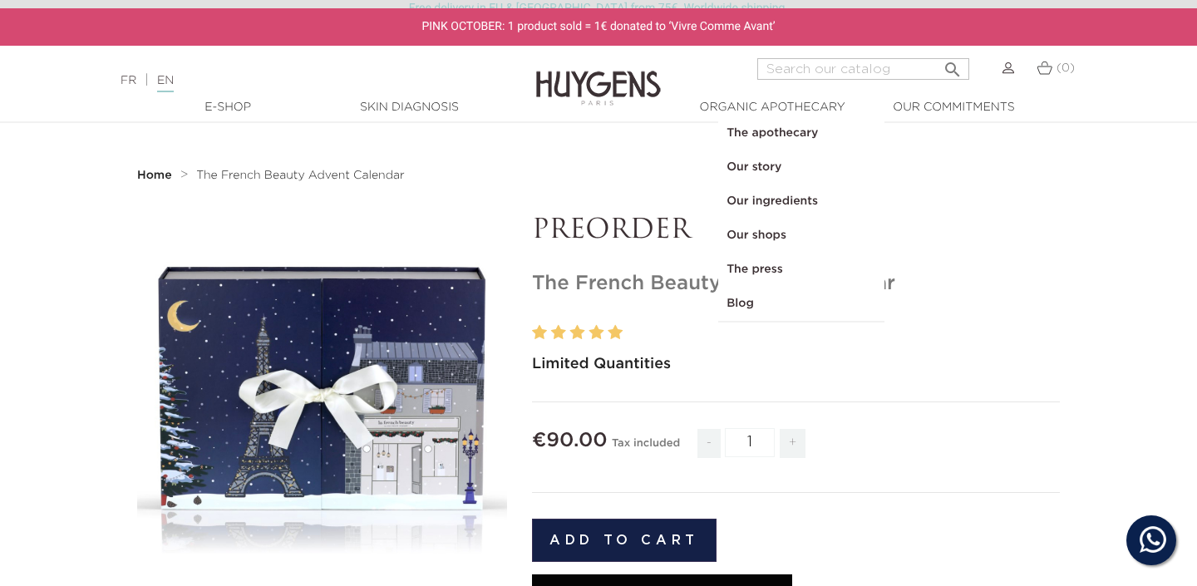  I want to click on span: €90.00, so click(569, 440).